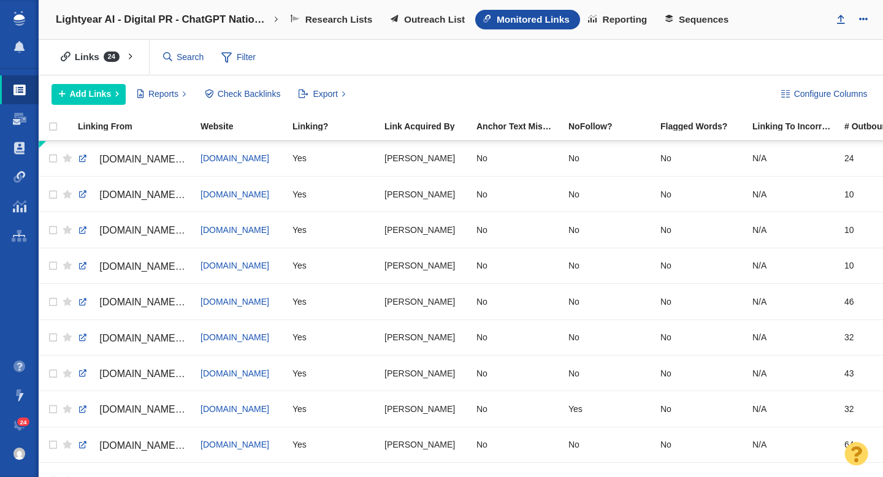 The image size is (883, 477). I want to click on div: Linking?, so click(338, 126).